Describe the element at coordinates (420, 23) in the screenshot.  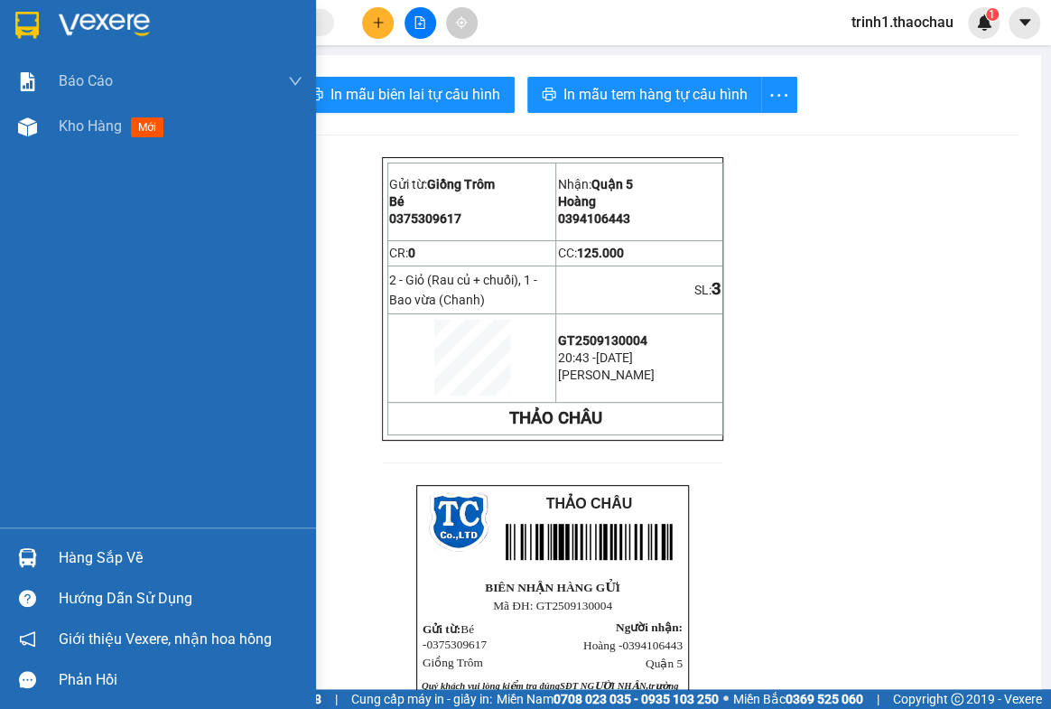
I see `button: file-add` at that location.